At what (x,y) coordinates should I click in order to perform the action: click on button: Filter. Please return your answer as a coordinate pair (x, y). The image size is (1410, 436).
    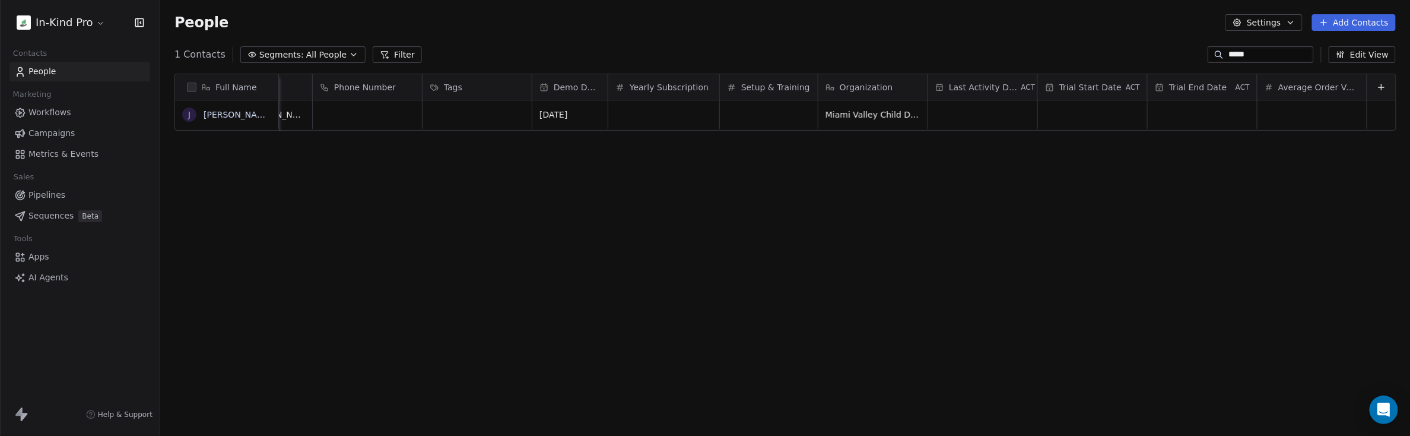
    Looking at the image, I should click on (397, 55).